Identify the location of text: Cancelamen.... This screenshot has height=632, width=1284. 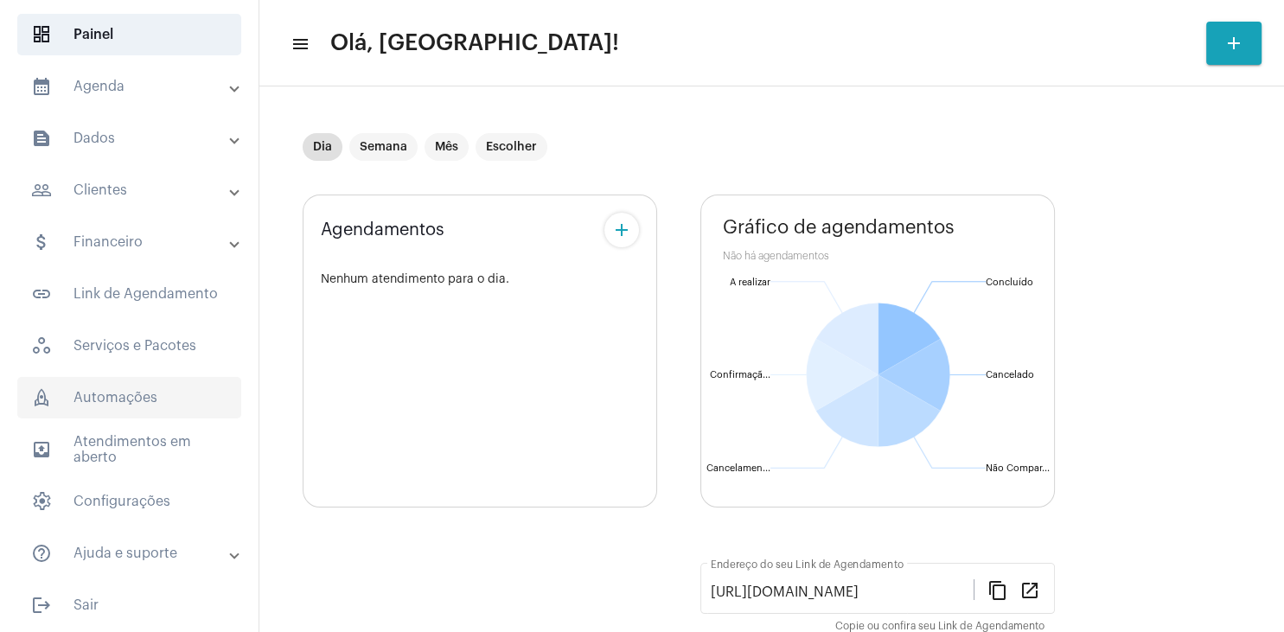
(738, 468).